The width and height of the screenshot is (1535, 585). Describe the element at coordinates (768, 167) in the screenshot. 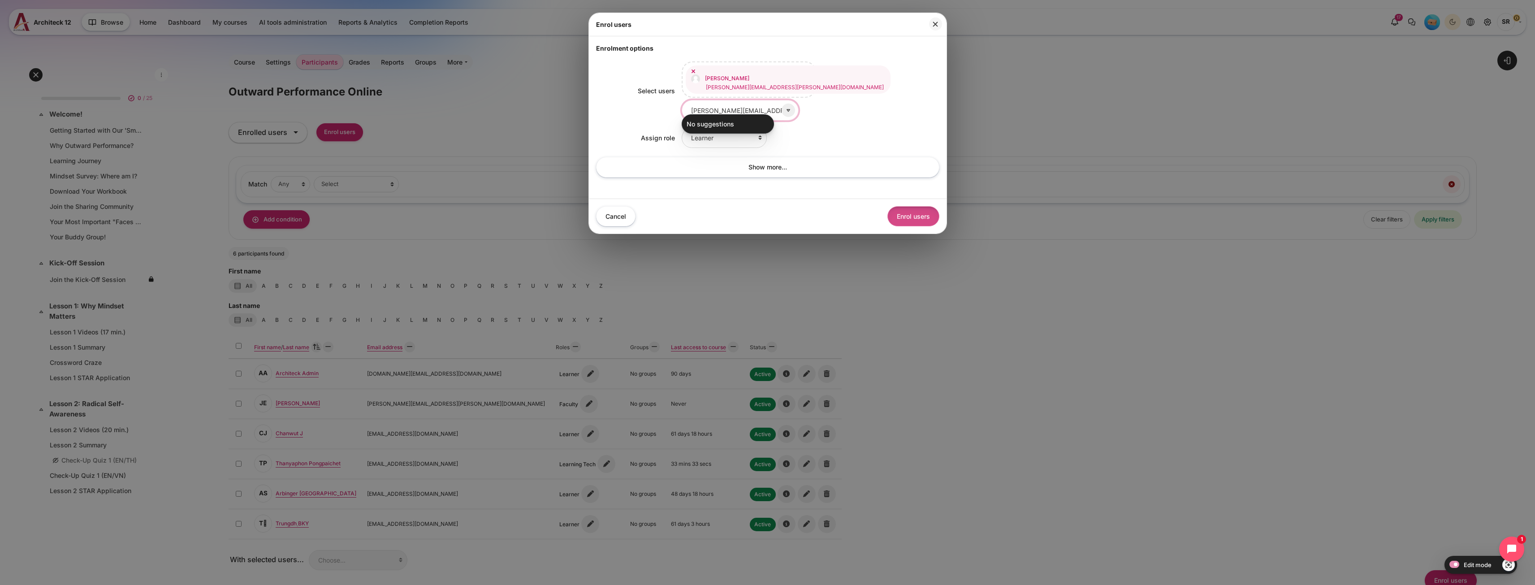

I see `a: Show more...` at that location.